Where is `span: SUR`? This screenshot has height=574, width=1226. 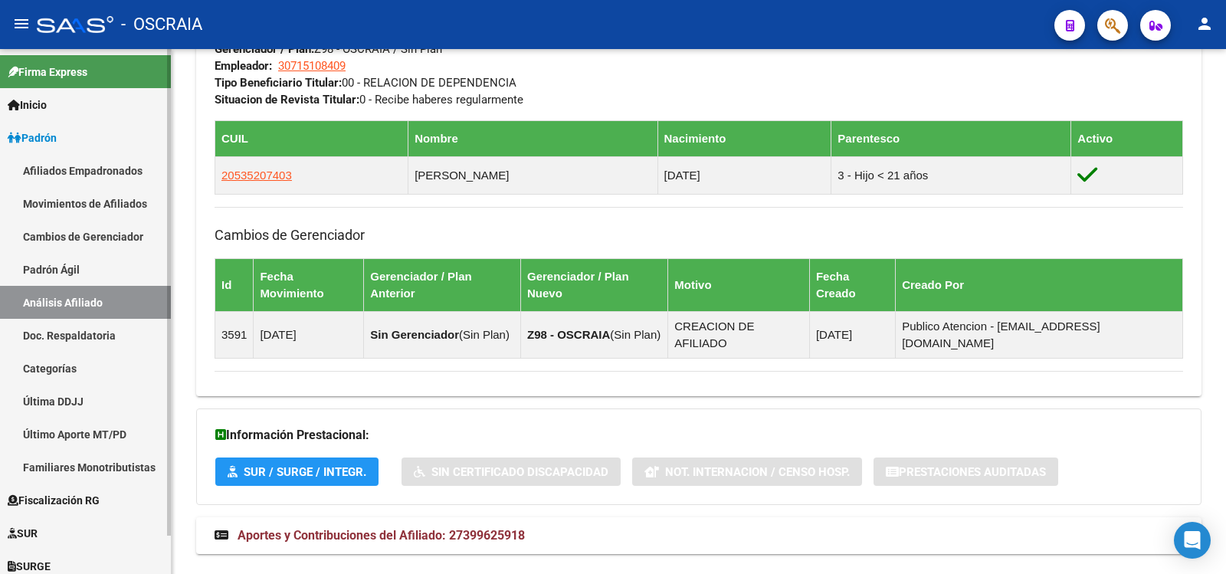 span: SUR is located at coordinates (22, 533).